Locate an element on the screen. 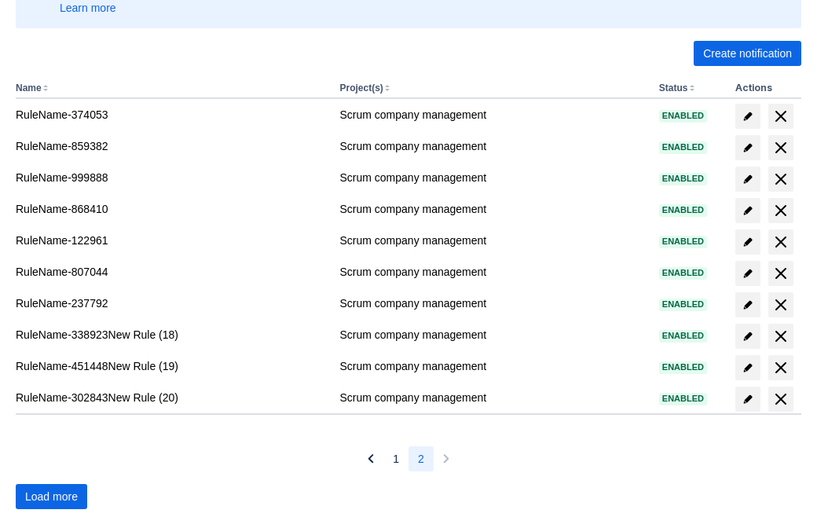 The image size is (817, 528). button: Create notification is located at coordinates (747, 53).